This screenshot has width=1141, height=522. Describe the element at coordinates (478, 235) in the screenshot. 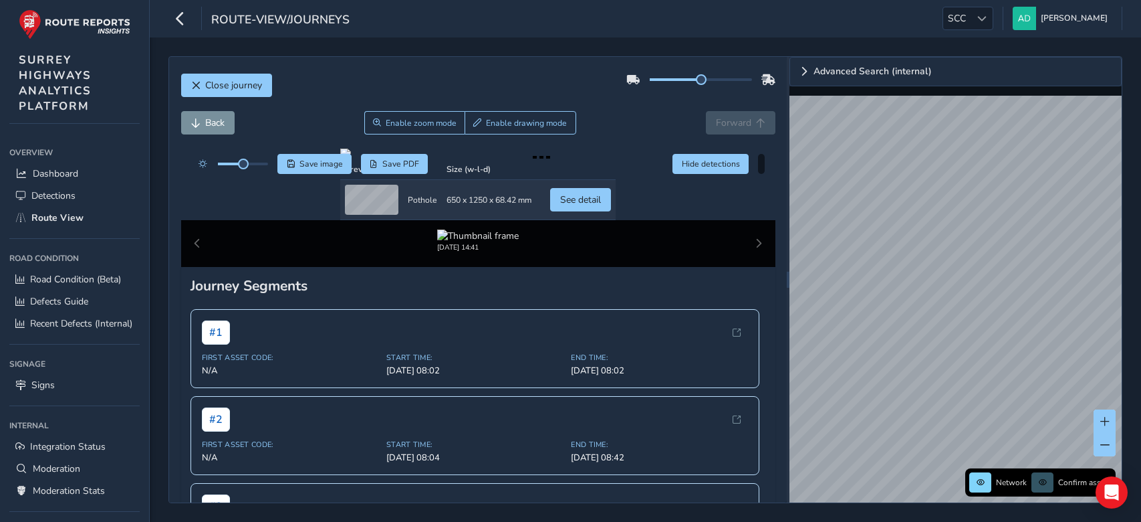

I see `img: Thumbnail frame` at that location.